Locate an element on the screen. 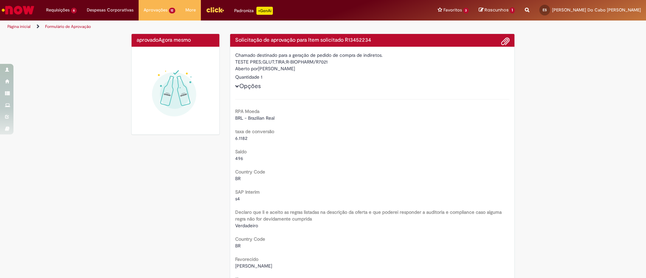  b: SAP Interim is located at coordinates (247, 192).